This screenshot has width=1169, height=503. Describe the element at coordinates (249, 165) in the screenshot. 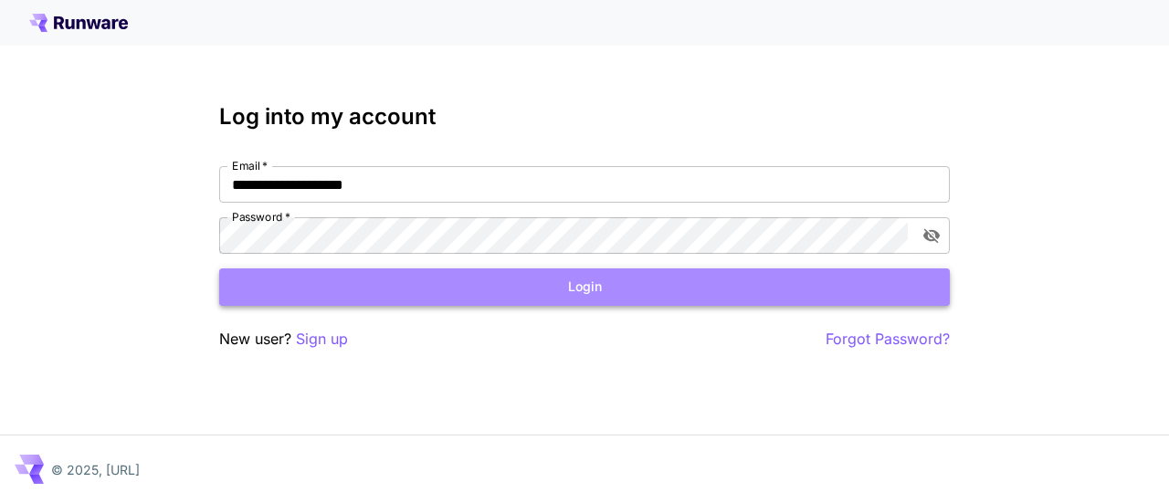

I see `label: Email` at that location.